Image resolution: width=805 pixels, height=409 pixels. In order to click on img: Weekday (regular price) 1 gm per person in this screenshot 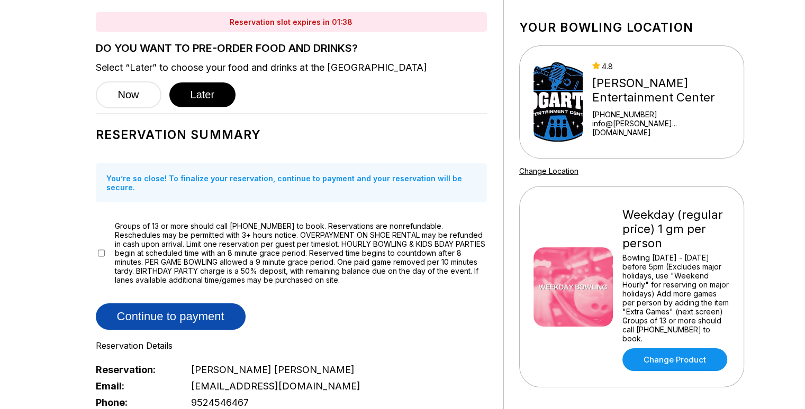, I will do `click(573, 287)`.